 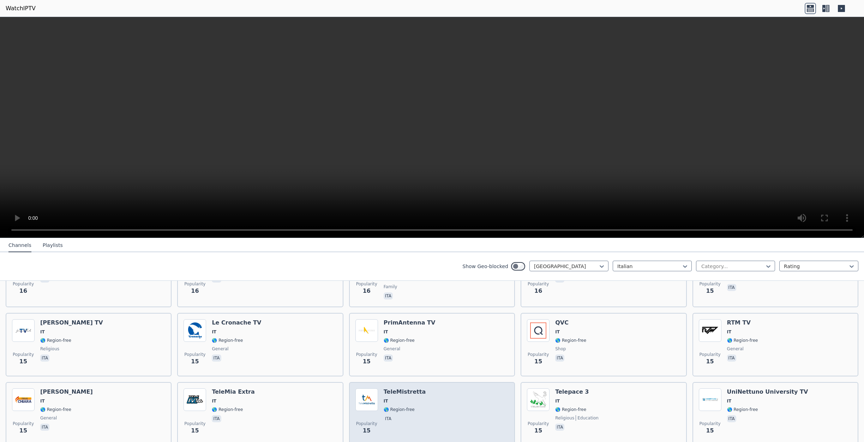 I want to click on h6: PrimAntenna TV, so click(x=410, y=323).